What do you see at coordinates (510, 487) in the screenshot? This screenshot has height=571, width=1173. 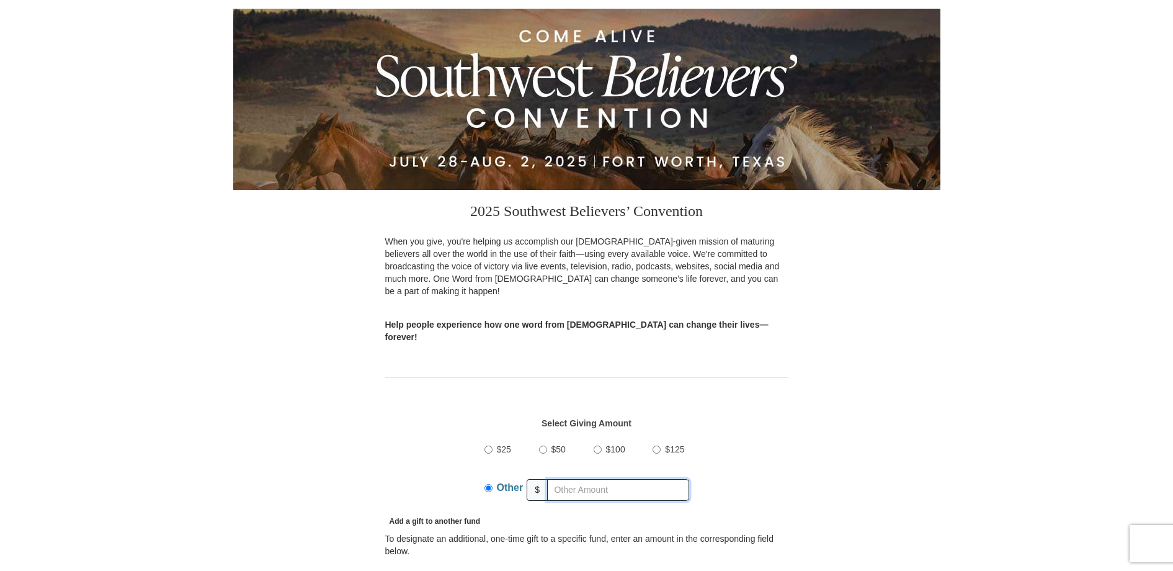 I see `span: Other` at bounding box center [510, 487].